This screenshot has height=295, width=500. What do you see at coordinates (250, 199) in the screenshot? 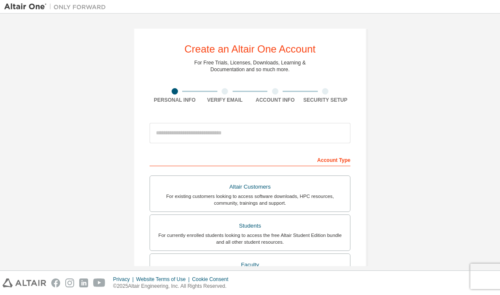
I see `div: For existing customers looking to access software downloads, HPC resources, community, trainings ...` at bounding box center [250, 199].